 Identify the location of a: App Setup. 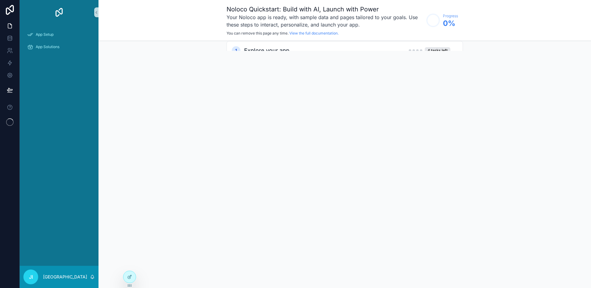
(59, 34).